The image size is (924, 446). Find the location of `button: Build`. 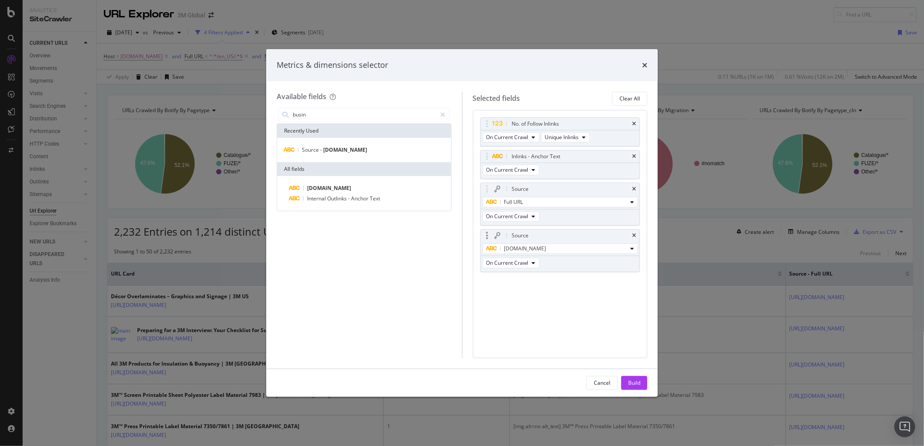

button: Build is located at coordinates (634, 383).